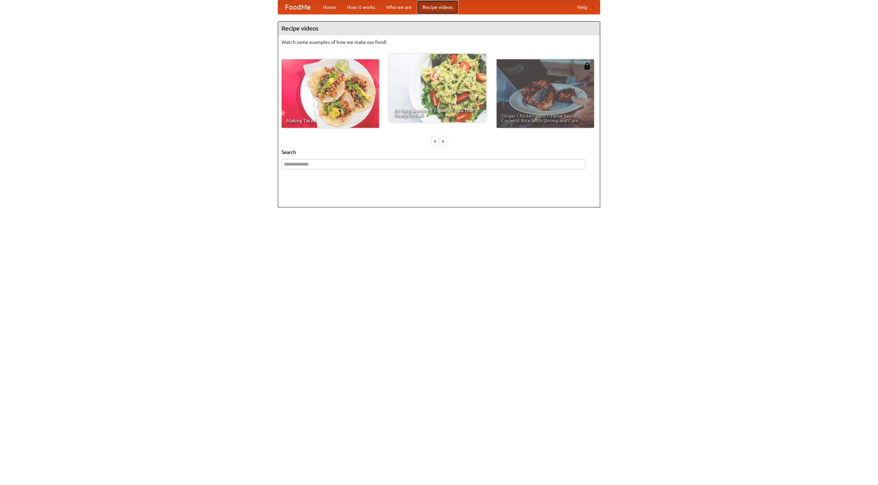 This screenshot has width=878, height=485. What do you see at coordinates (399, 7) in the screenshot?
I see `a: Who we are` at bounding box center [399, 7].